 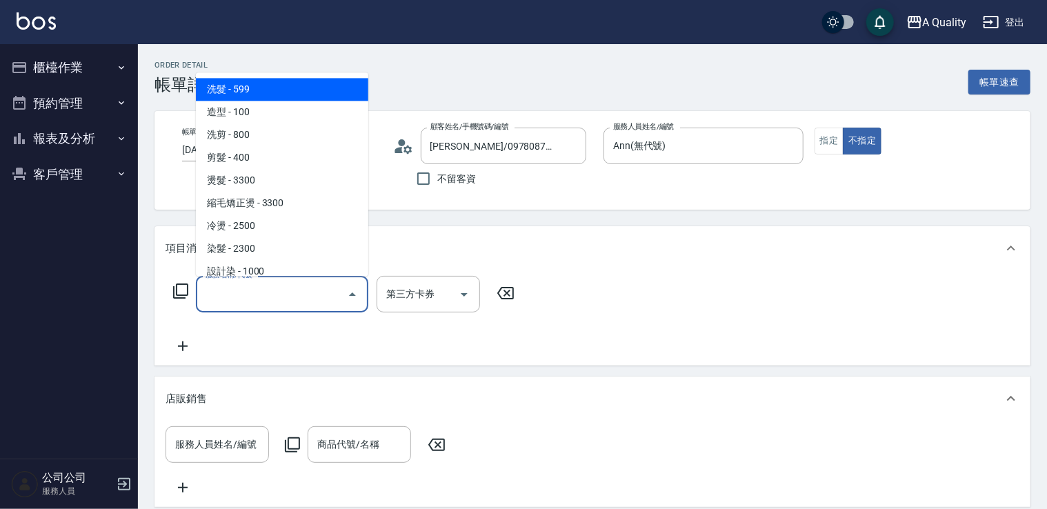 What do you see at coordinates (464, 295) in the screenshot?
I see `button: Open` at bounding box center [464, 295].